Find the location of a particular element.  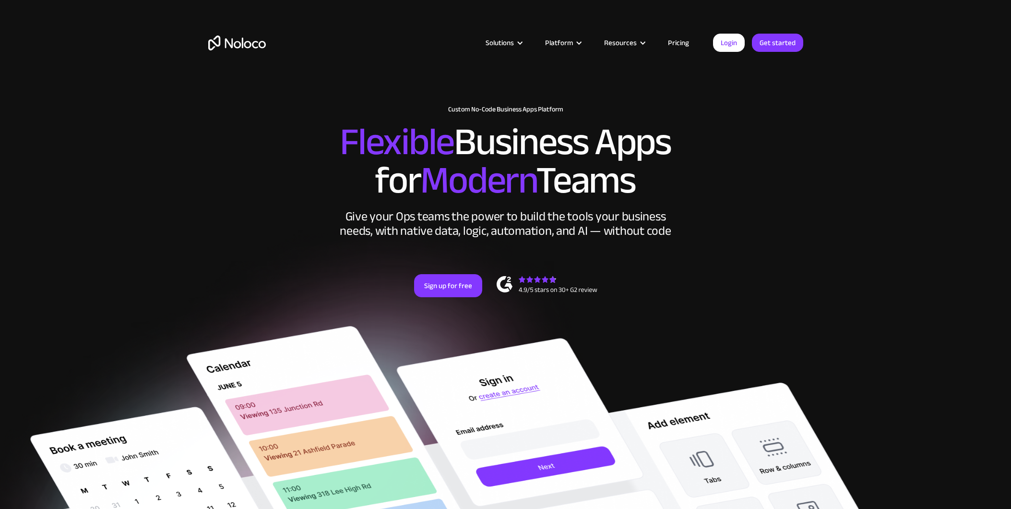

a: Login is located at coordinates (729, 43).